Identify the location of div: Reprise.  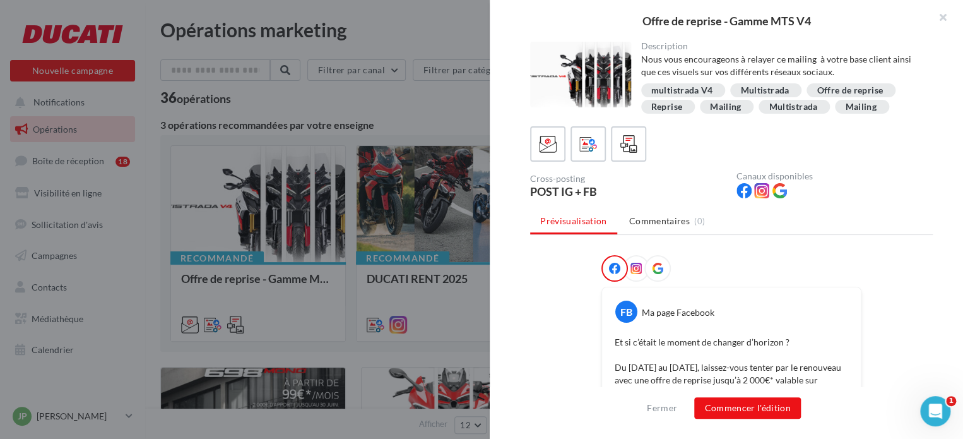
(667, 107).